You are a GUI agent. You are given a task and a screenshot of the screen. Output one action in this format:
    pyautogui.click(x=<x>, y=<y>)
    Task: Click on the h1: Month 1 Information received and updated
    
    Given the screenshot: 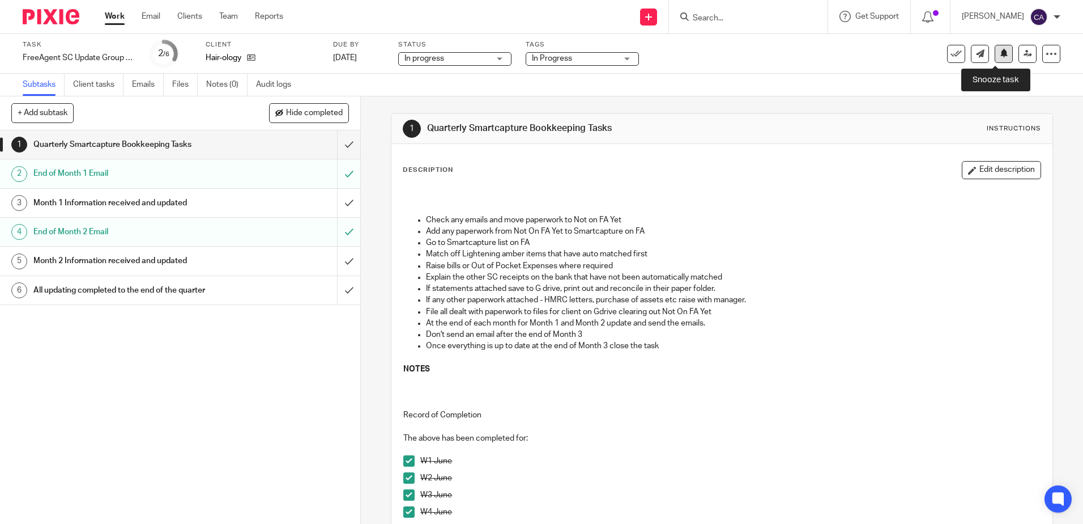 What is the action you would take?
    pyautogui.click(x=131, y=203)
    